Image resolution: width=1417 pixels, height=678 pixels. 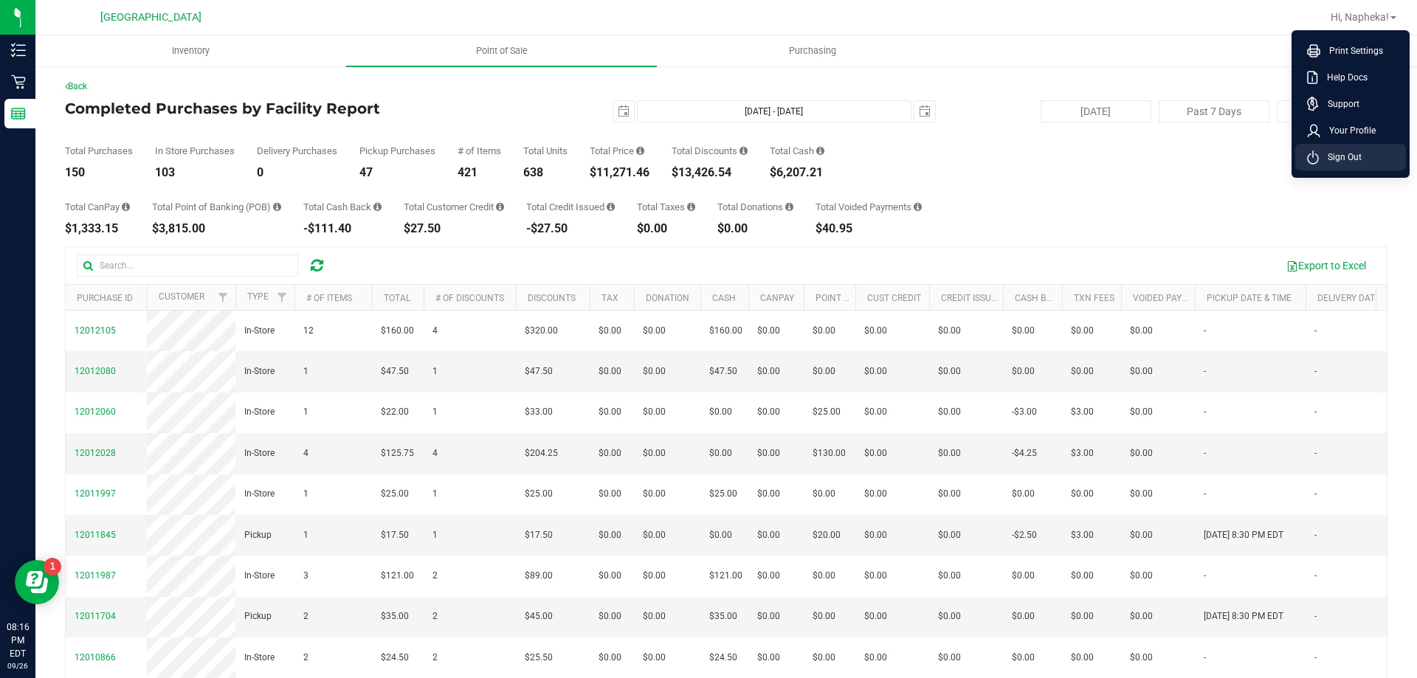 What do you see at coordinates (216, 229) in the screenshot?
I see `div: $3,815.00` at bounding box center [216, 229].